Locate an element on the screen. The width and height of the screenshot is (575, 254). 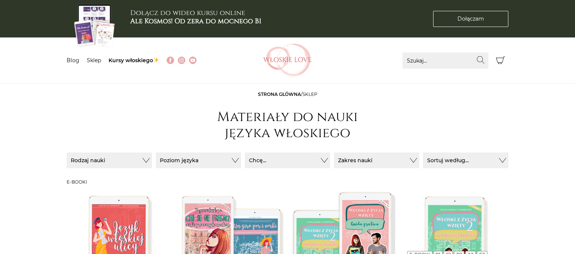
span: Dołączam is located at coordinates (471, 19).